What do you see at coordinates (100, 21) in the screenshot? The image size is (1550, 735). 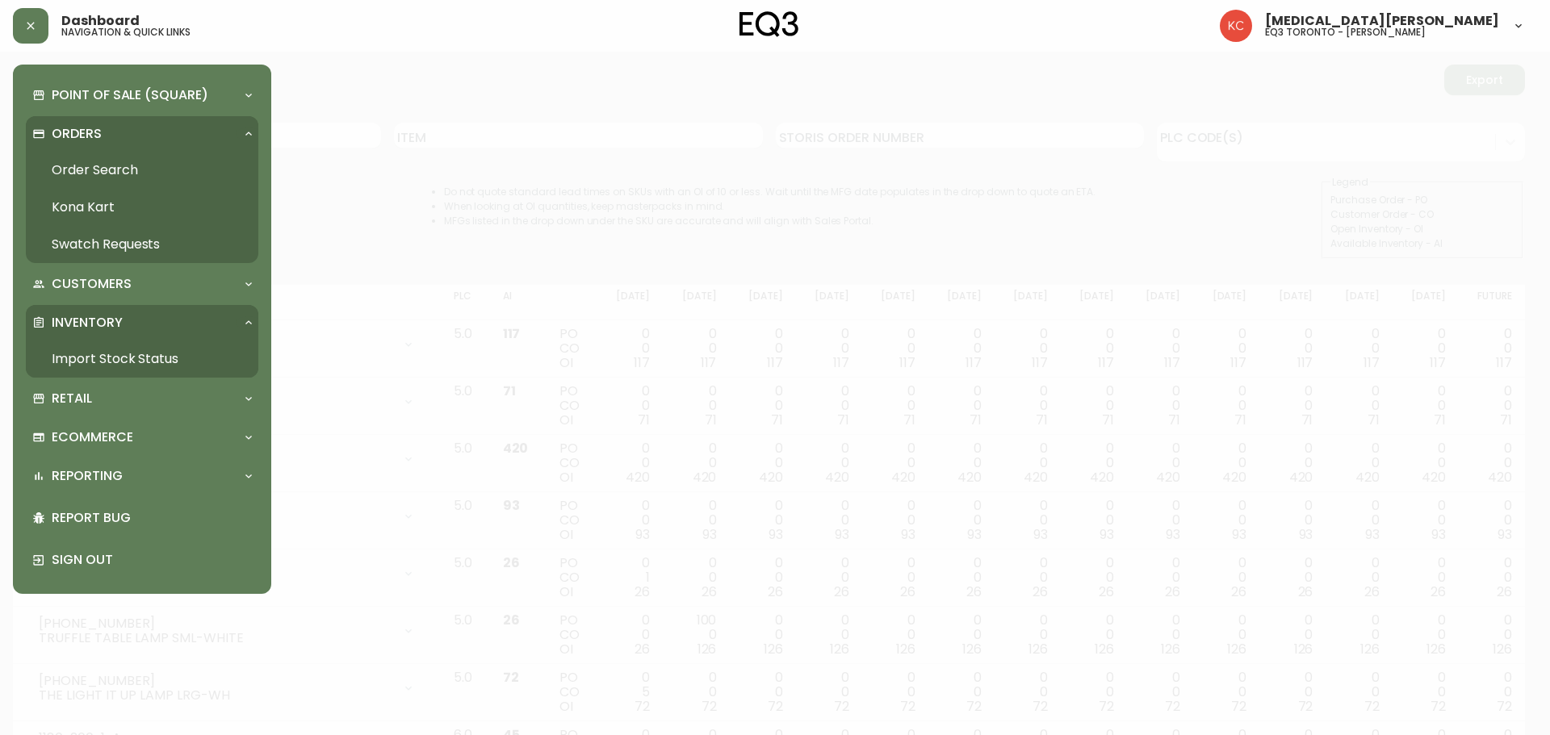 I see `span: Dashboard` at bounding box center [100, 21].